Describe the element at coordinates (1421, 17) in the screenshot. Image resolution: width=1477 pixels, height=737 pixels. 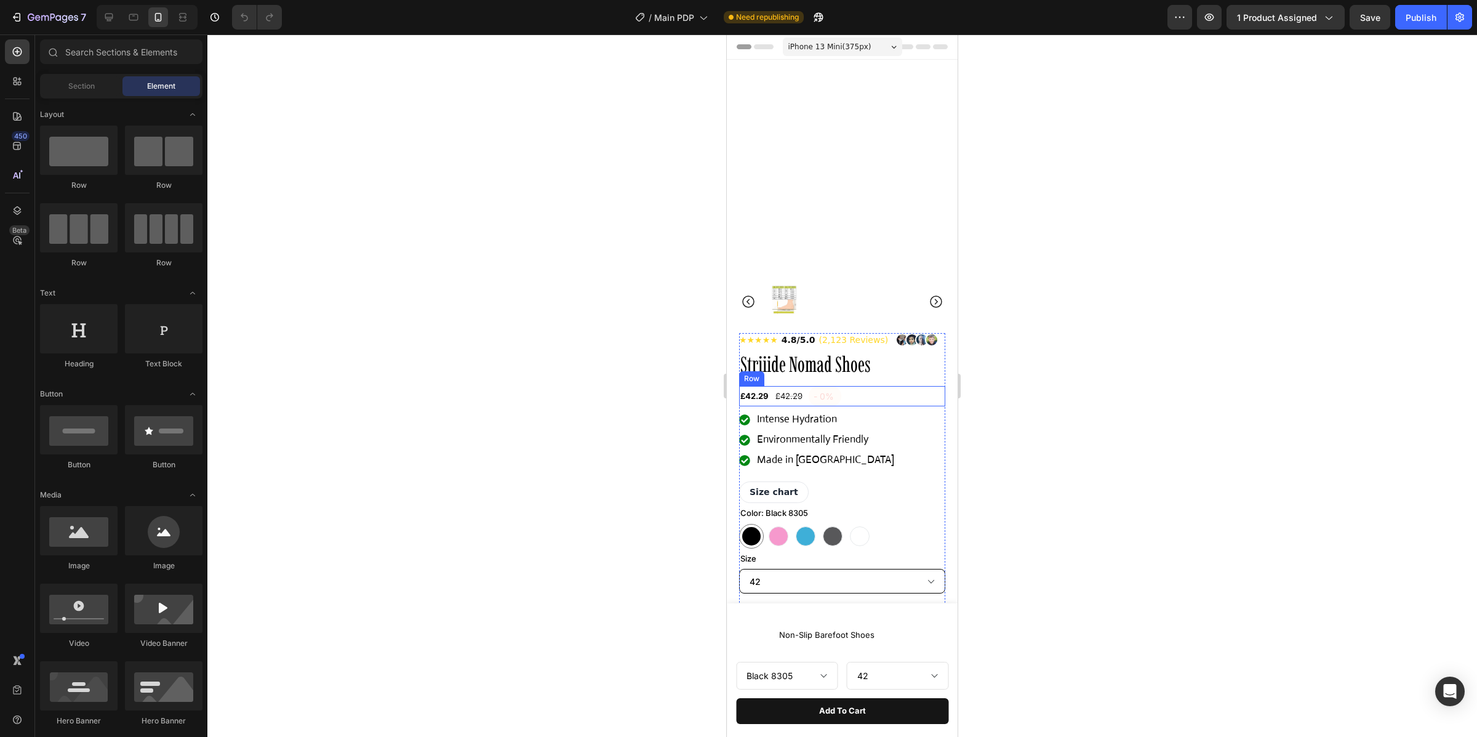
I see `button: Publish` at that location.